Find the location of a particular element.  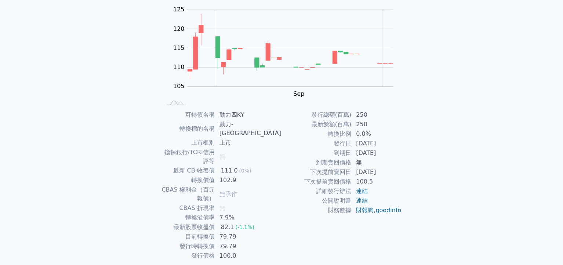

td: 目前轉換價 is located at coordinates (188, 237).